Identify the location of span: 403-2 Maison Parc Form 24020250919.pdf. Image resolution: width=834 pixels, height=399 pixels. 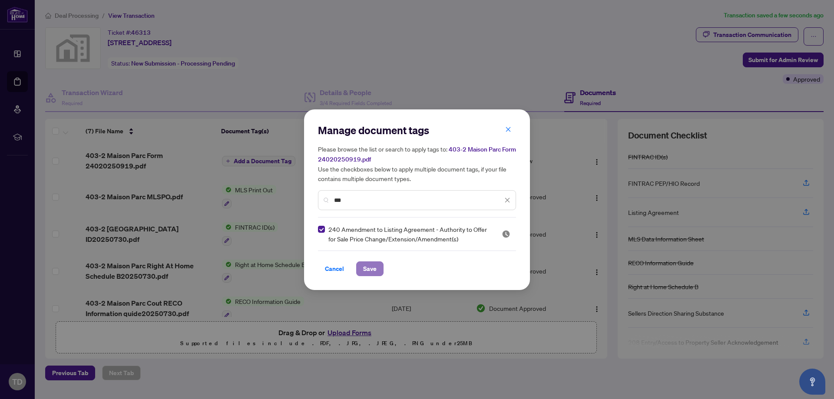
(417, 154).